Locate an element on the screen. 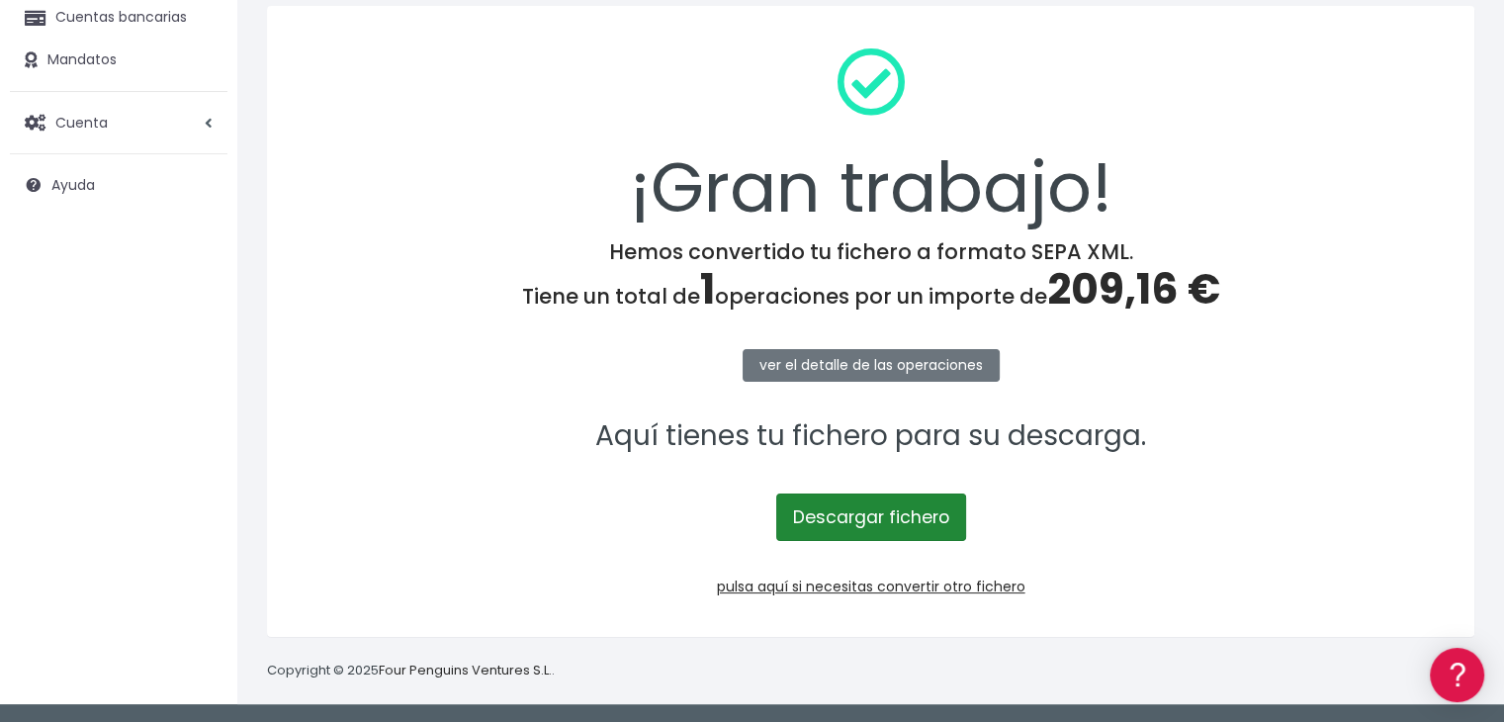 This screenshot has height=722, width=1504. a: Four Penguins Ventures S.L. is located at coordinates (465, 669).